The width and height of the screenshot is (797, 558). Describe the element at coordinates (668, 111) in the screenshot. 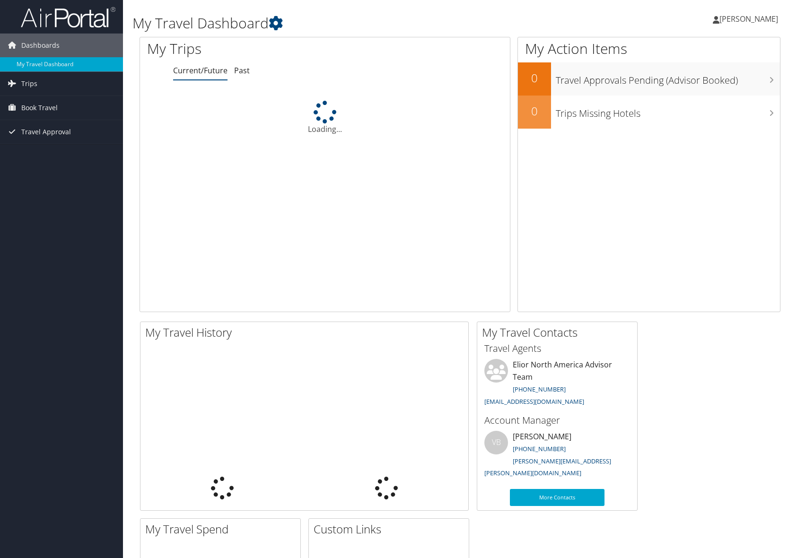

I see `h3: Trips Missing Hotels` at that location.